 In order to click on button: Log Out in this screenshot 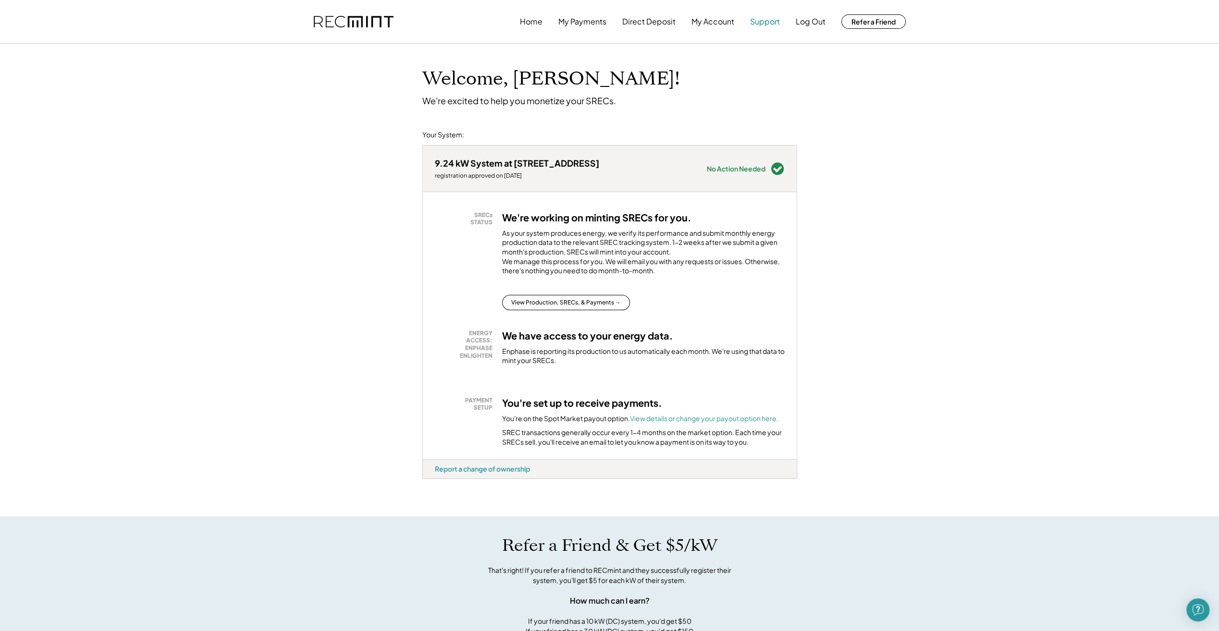, I will do `click(810, 22)`.